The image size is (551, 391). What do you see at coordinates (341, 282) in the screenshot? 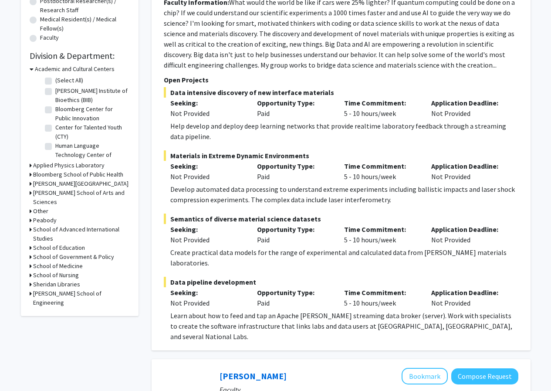
I see `span: Data pipeline development` at bounding box center [341, 282].